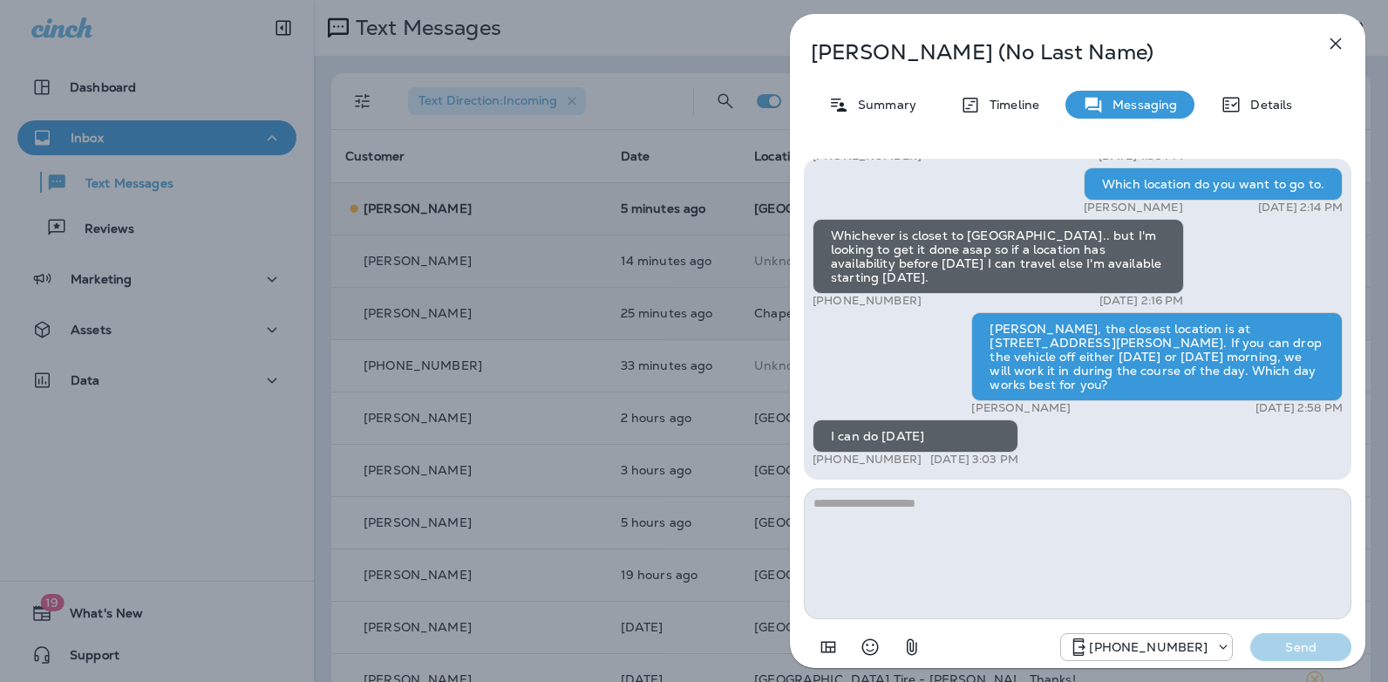 The width and height of the screenshot is (1388, 682). What do you see at coordinates (882, 105) in the screenshot?
I see `p: Summary` at bounding box center [882, 105].